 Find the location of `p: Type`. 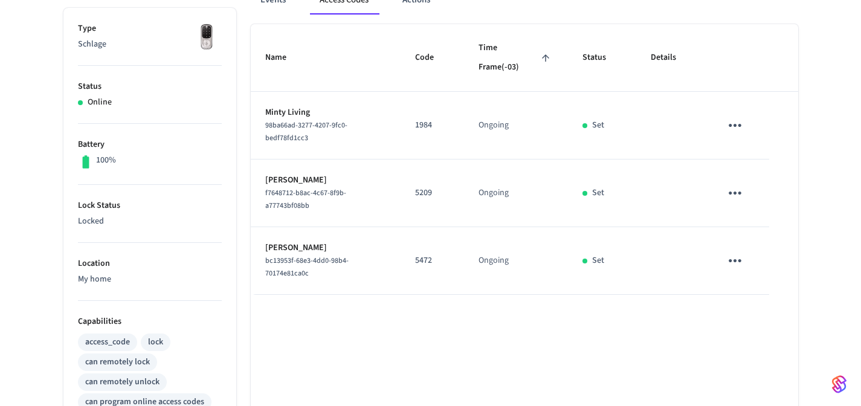

p: Type is located at coordinates (150, 28).